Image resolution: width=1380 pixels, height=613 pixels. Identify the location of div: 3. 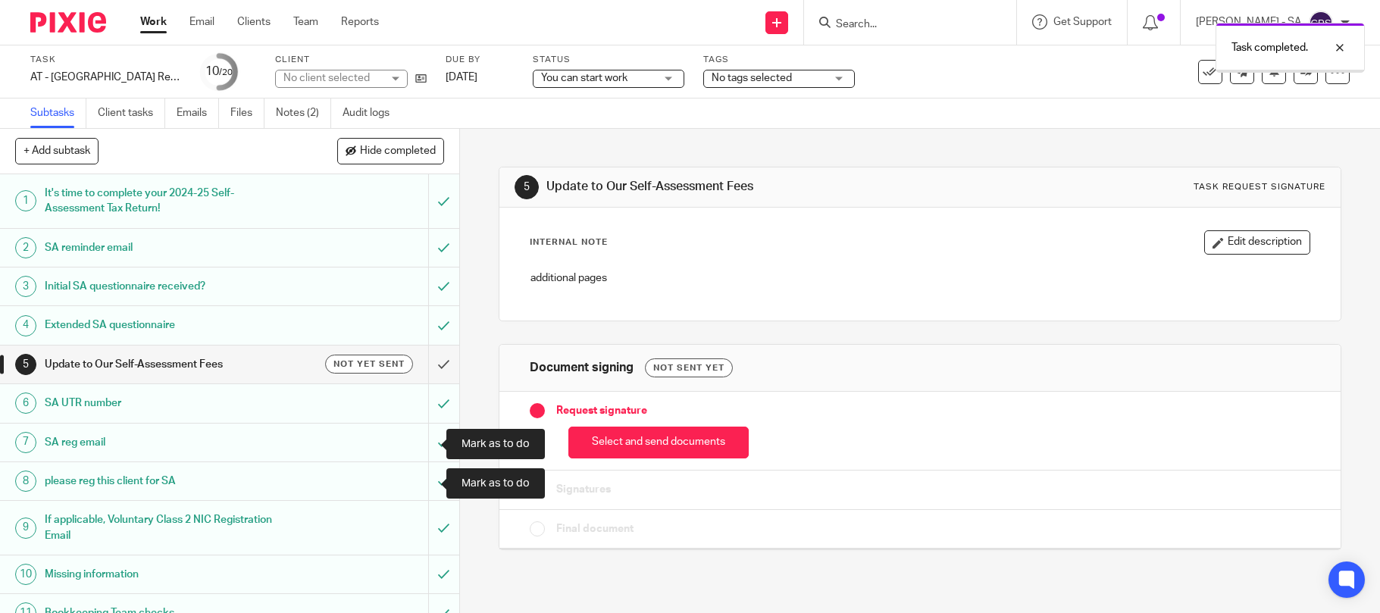
(26, 286).